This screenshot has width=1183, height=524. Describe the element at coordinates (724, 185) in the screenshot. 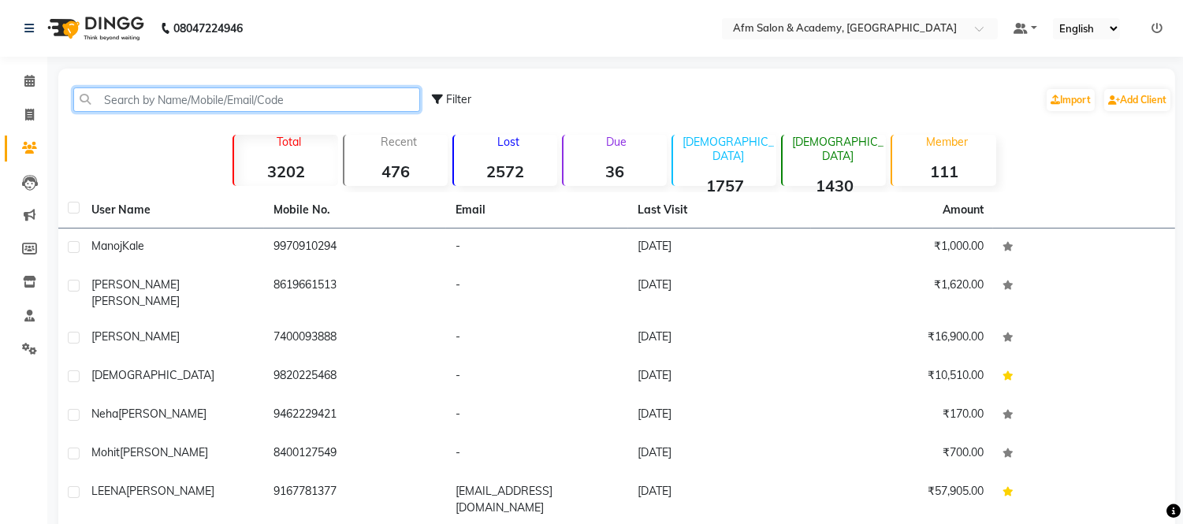

I see `strong: 1757` at that location.